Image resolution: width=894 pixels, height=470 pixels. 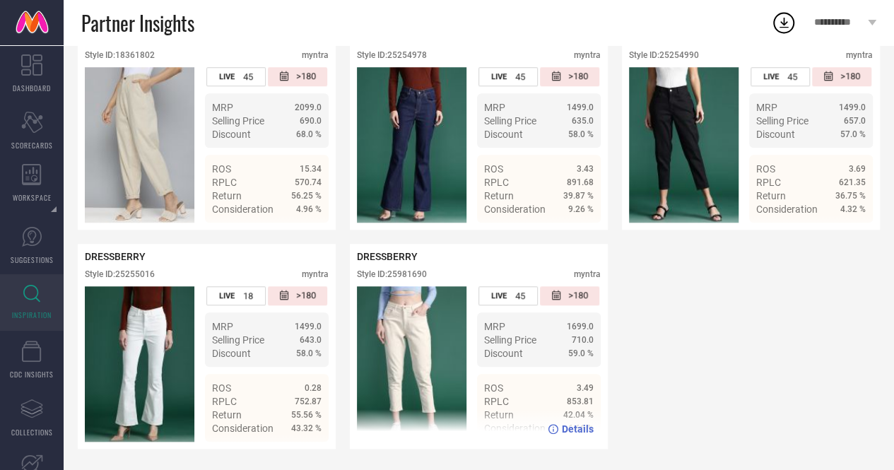 I want to click on span: 68.0 %, so click(x=309, y=134).